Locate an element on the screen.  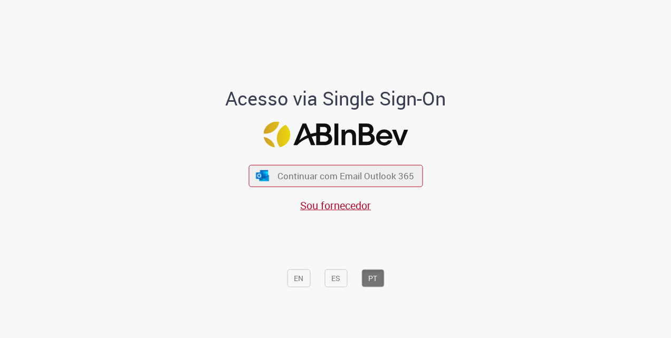
button: ícone Azure/Microsoft 360 Continuar com Email Outlook 365 is located at coordinates (336, 176).